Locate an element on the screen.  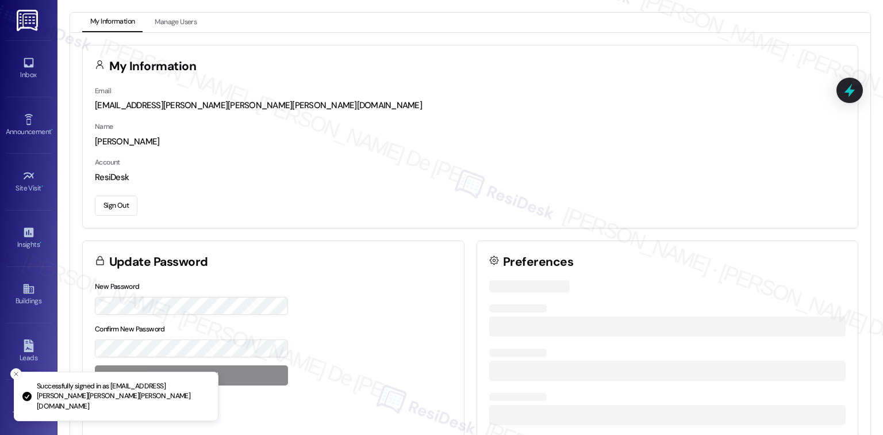
label: Account is located at coordinates (108, 162).